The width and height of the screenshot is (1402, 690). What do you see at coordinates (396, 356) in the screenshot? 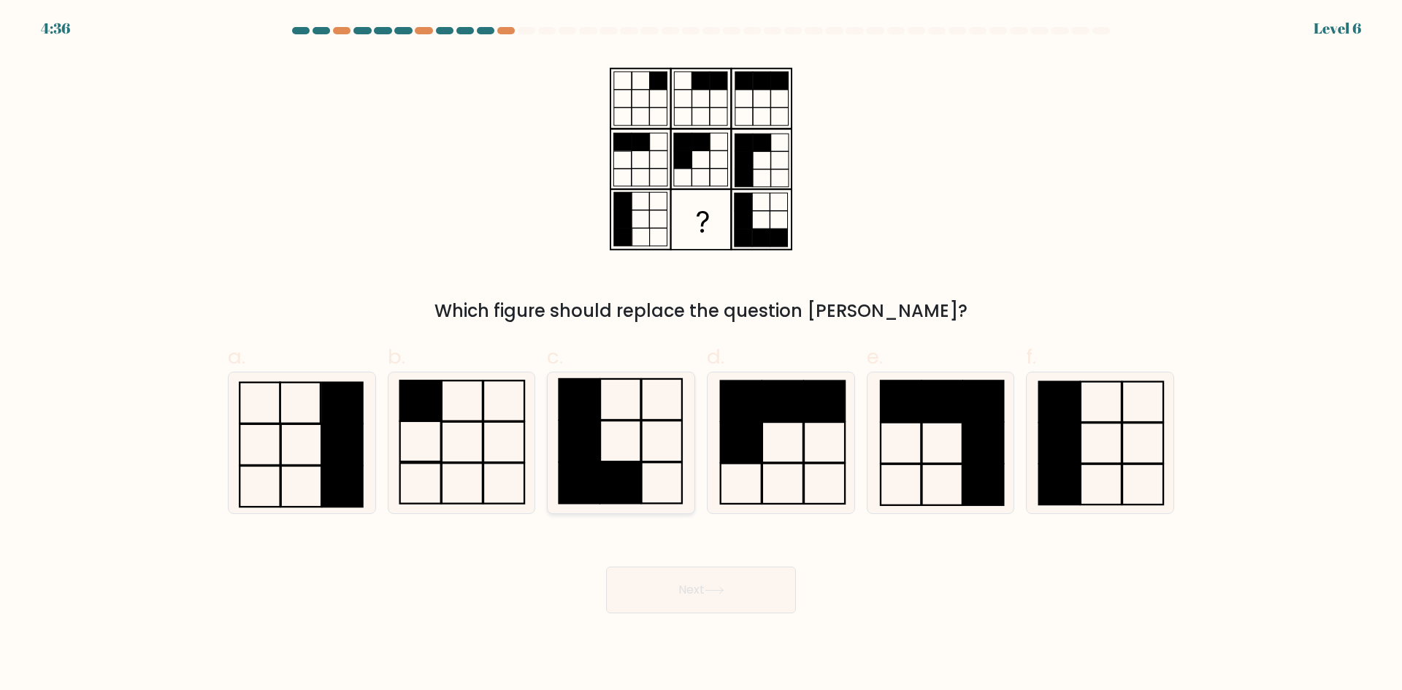
I see `span: b.` at bounding box center [396, 356].